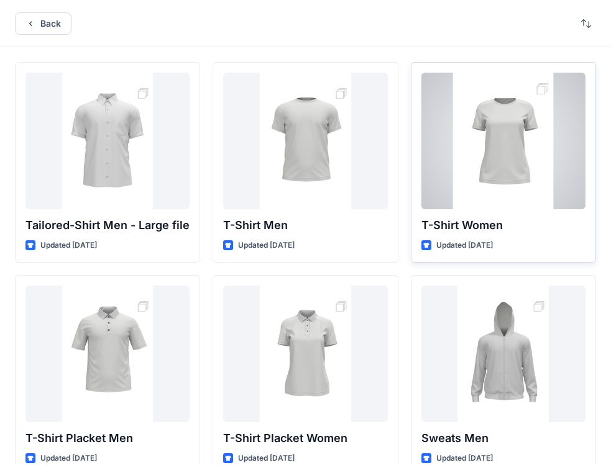 Image resolution: width=611 pixels, height=465 pixels. What do you see at coordinates (107, 225) in the screenshot?
I see `p: Tailored-Shirt Men - Large file` at bounding box center [107, 225].